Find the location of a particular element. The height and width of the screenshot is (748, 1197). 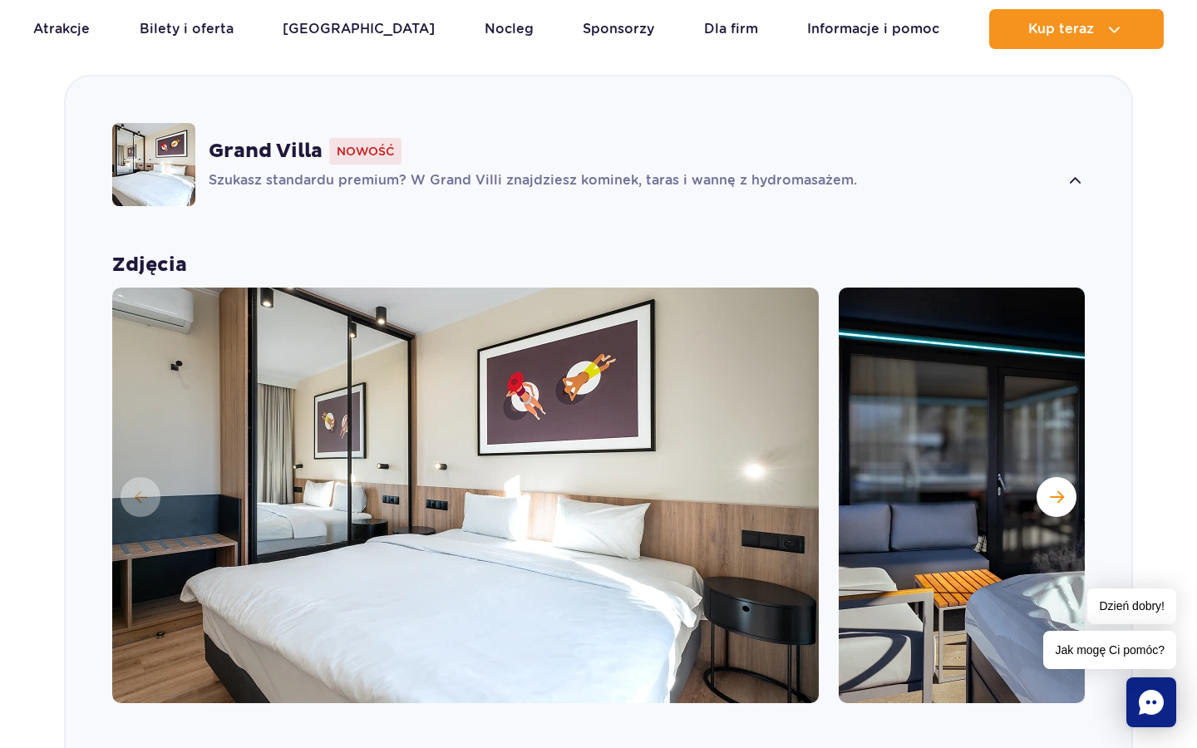

div: Chat is located at coordinates (1151, 702).